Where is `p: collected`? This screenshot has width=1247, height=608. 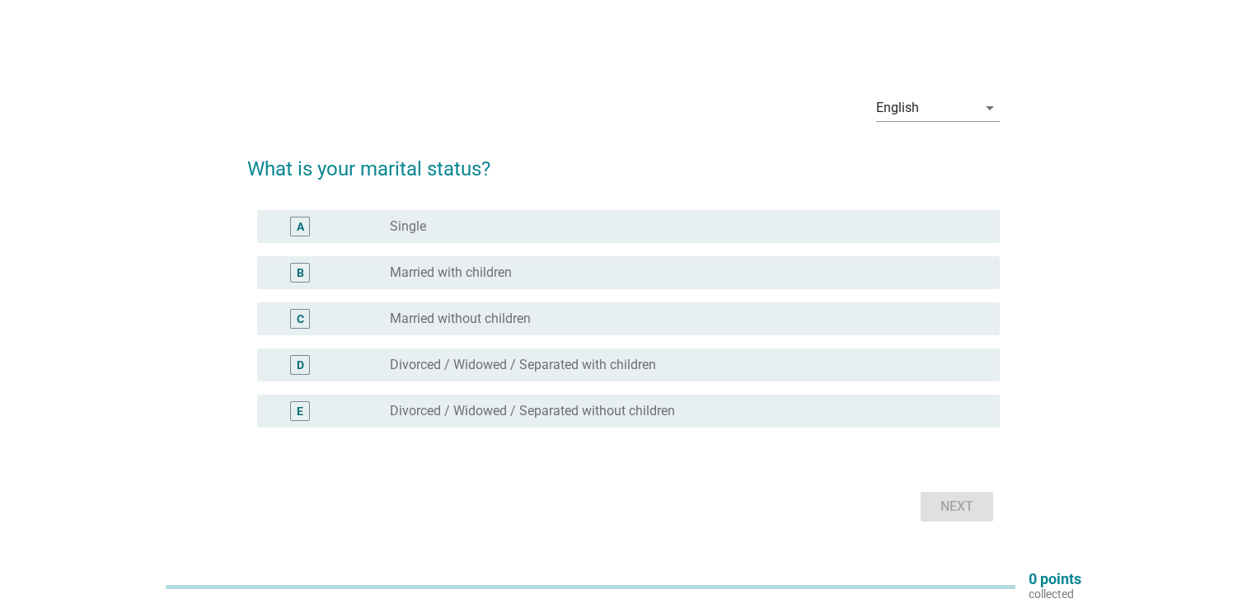 p: collected is located at coordinates (1055, 594).